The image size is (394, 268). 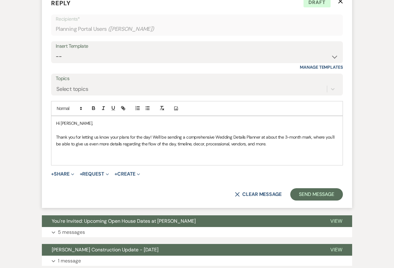 I want to click on p: Thank you for letting us know your plans for the day! We'll be sending a comprehensive Wedding De..., so click(x=197, y=140).